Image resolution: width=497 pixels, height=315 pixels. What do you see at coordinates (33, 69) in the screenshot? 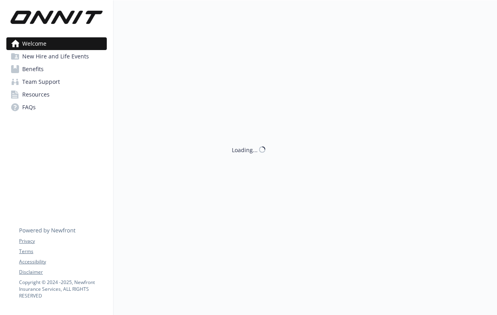
I see `span: Benefits` at bounding box center [33, 69].